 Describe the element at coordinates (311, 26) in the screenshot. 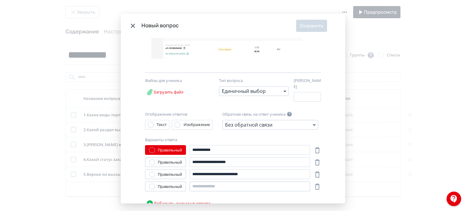

I see `button: Сохранить` at that location.